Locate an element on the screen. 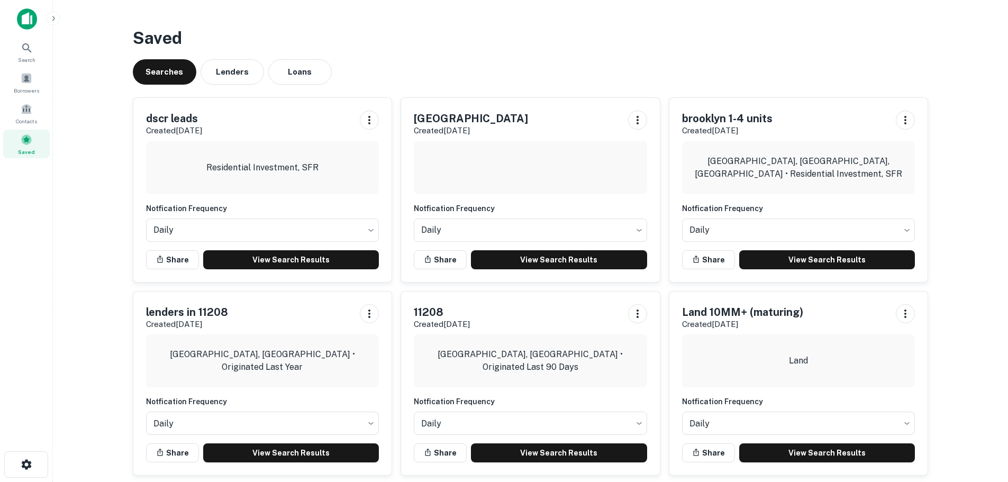 This screenshot has height=482, width=1008. div: Borrowers is located at coordinates (26, 83).